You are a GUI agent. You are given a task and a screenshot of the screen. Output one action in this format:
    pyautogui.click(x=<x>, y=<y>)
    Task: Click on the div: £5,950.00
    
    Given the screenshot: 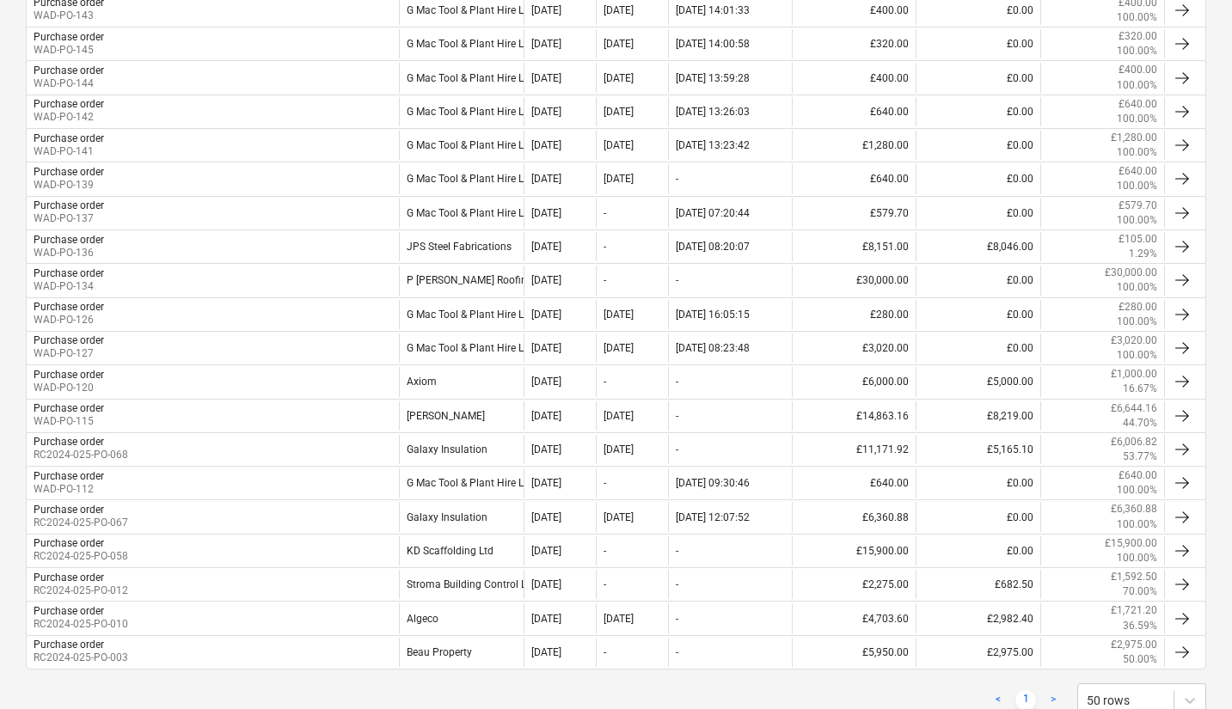 What is the action you would take?
    pyautogui.click(x=853, y=652)
    